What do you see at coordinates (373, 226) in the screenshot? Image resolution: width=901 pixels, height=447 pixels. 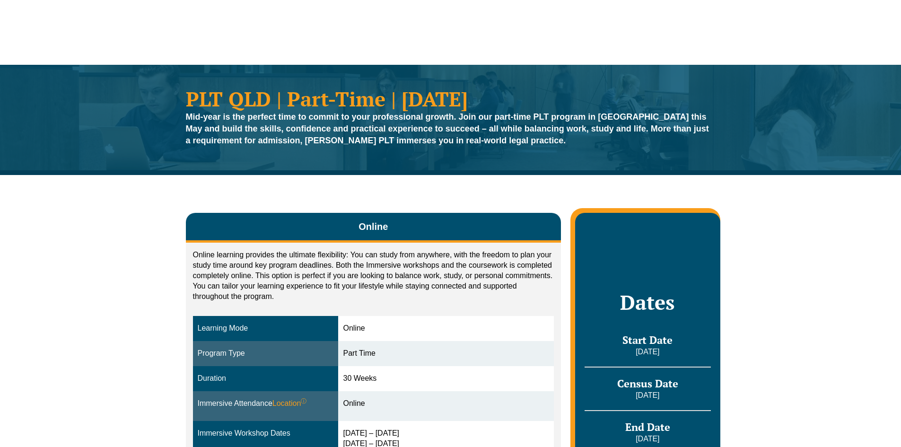 I see `span: Online` at bounding box center [373, 226].